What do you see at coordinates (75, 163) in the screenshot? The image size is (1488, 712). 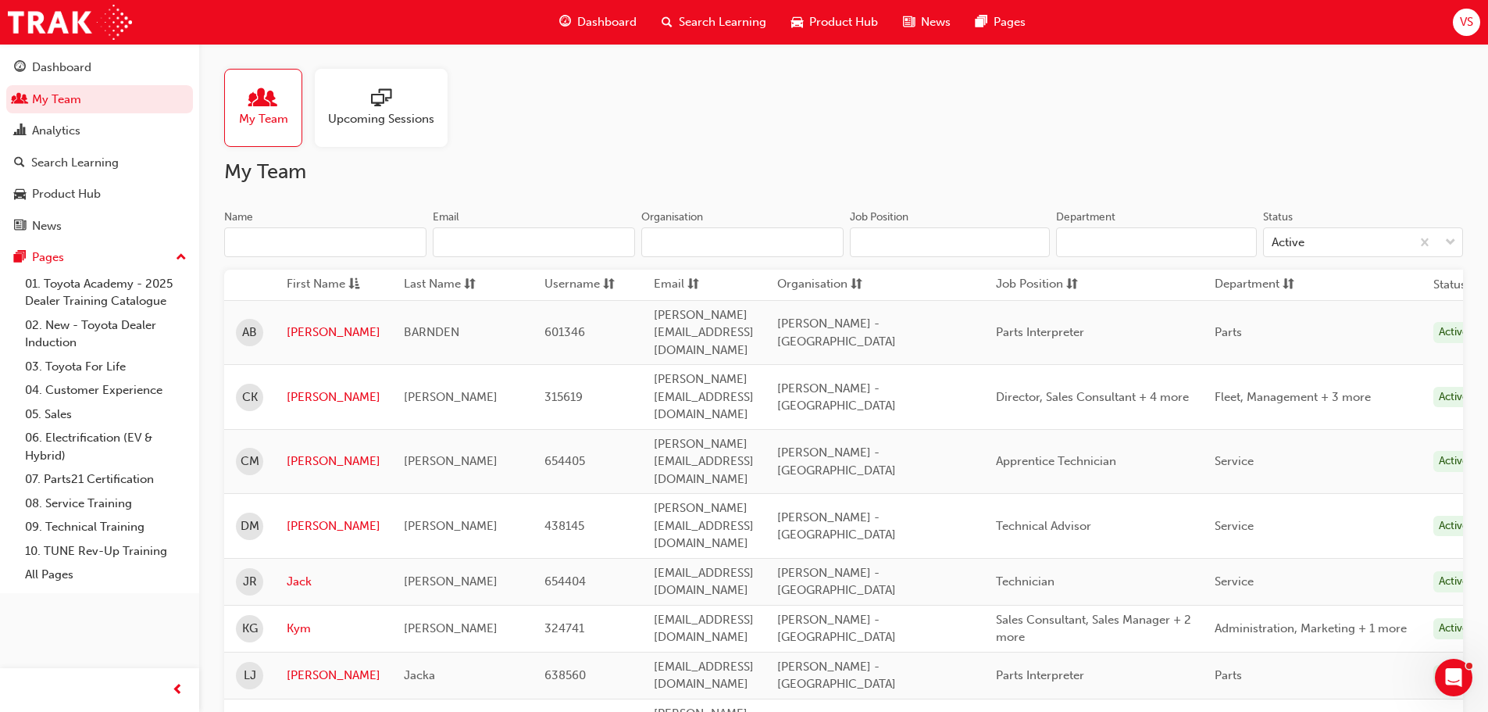 I see `div: Search Learning` at bounding box center [75, 163].